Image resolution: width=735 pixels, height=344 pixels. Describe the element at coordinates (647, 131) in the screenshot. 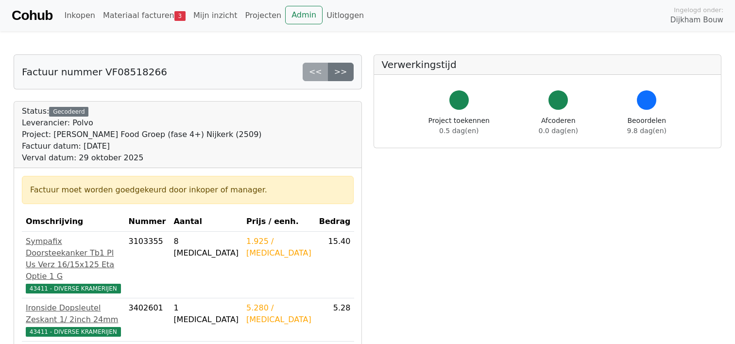

I see `span: 9.8 dag(en)` at that location.